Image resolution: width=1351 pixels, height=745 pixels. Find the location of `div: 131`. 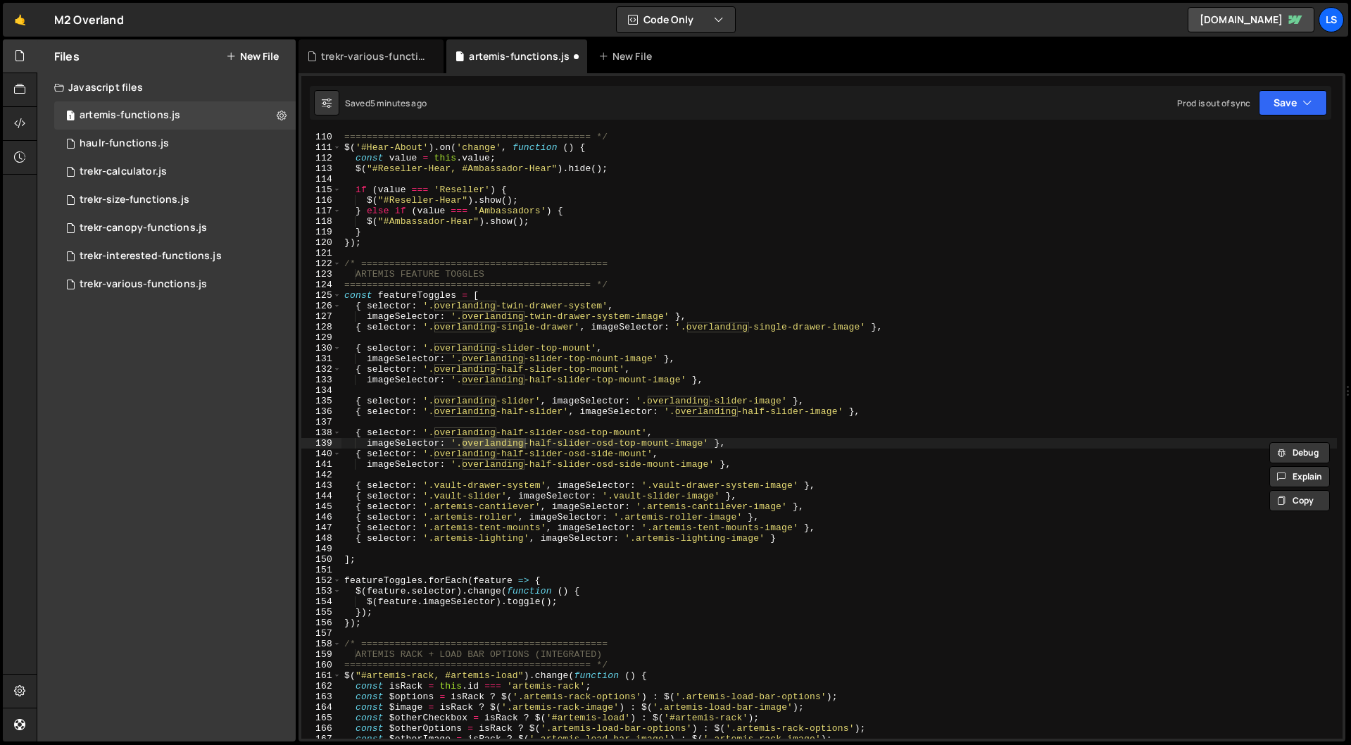

div: 131 is located at coordinates (321, 358).